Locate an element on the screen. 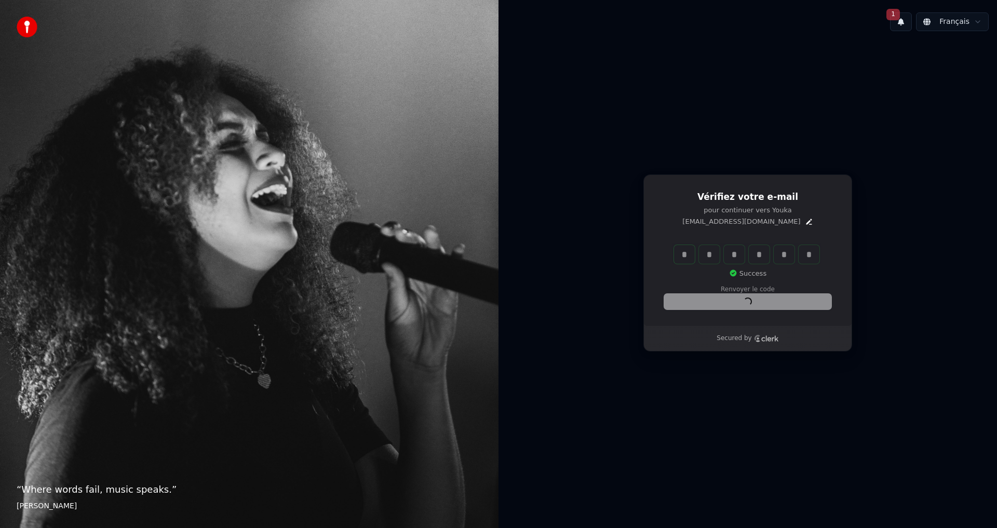  p: Success is located at coordinates (748, 274).